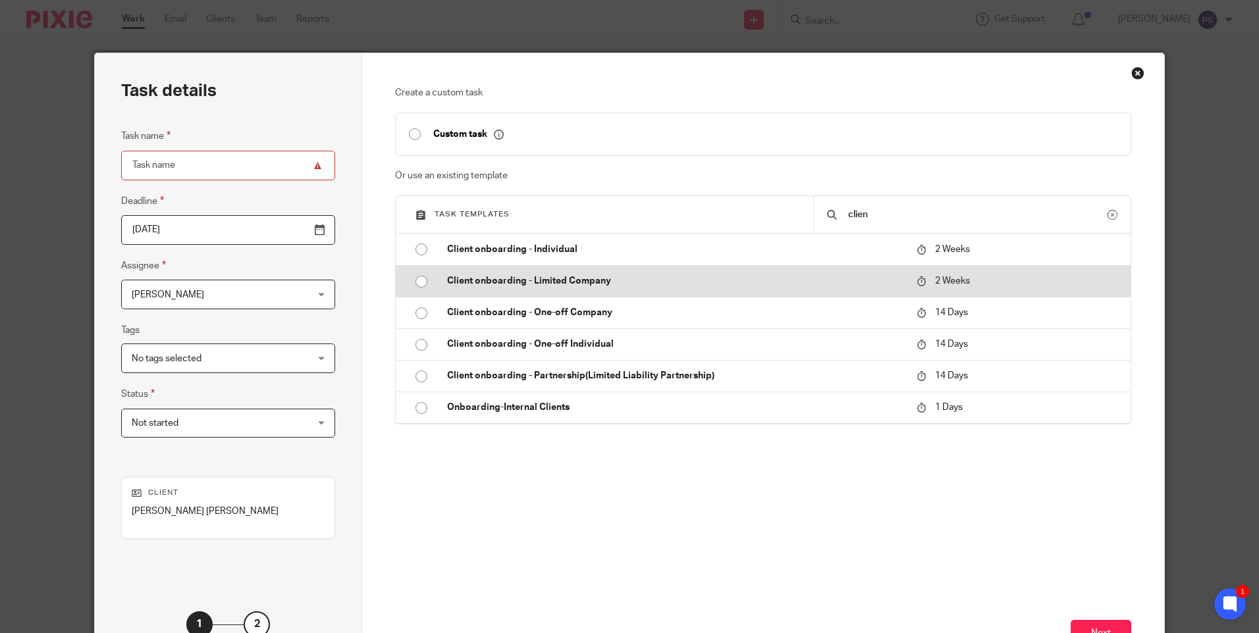 The height and width of the screenshot is (633, 1259). I want to click on p: Or use an existing template, so click(762, 176).